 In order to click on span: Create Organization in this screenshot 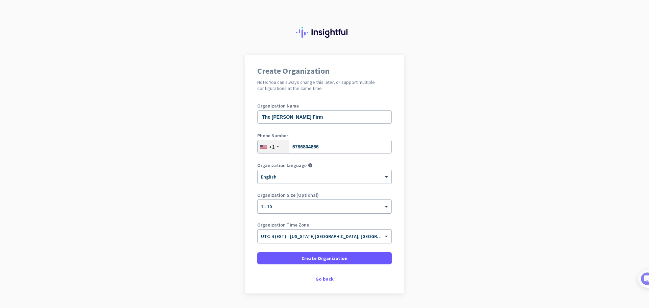, I will do `click(324, 258)`.